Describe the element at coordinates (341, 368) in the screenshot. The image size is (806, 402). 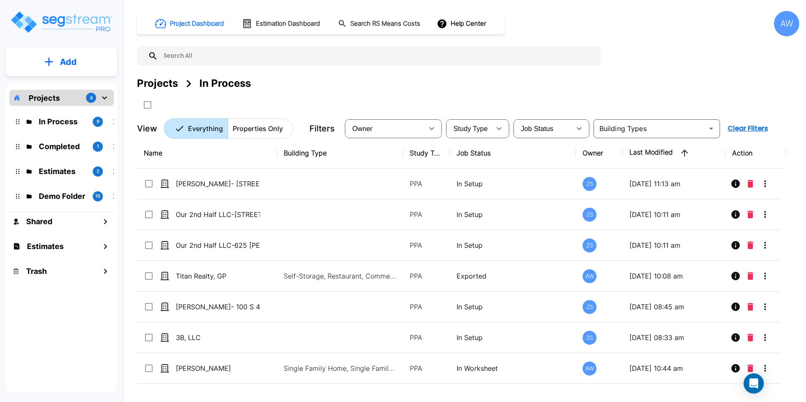
I see `p: Single Family Home, Single Family Home Site` at that location.